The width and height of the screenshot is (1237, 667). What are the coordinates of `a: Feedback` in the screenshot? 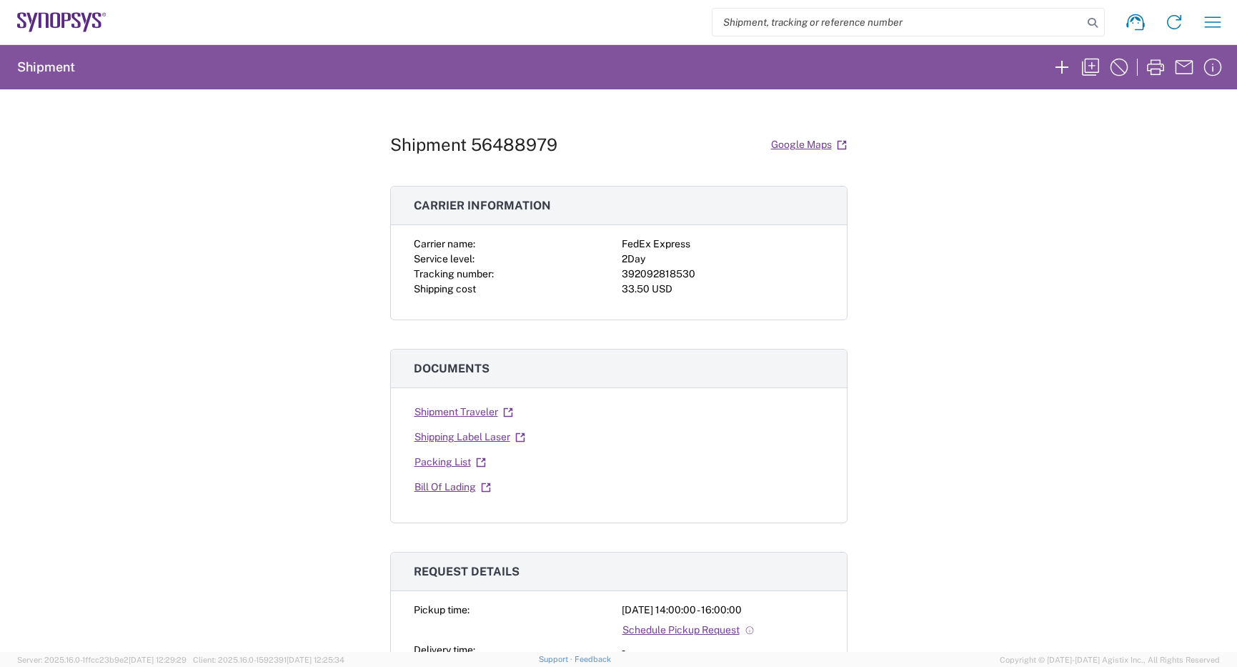 It's located at (593, 659).